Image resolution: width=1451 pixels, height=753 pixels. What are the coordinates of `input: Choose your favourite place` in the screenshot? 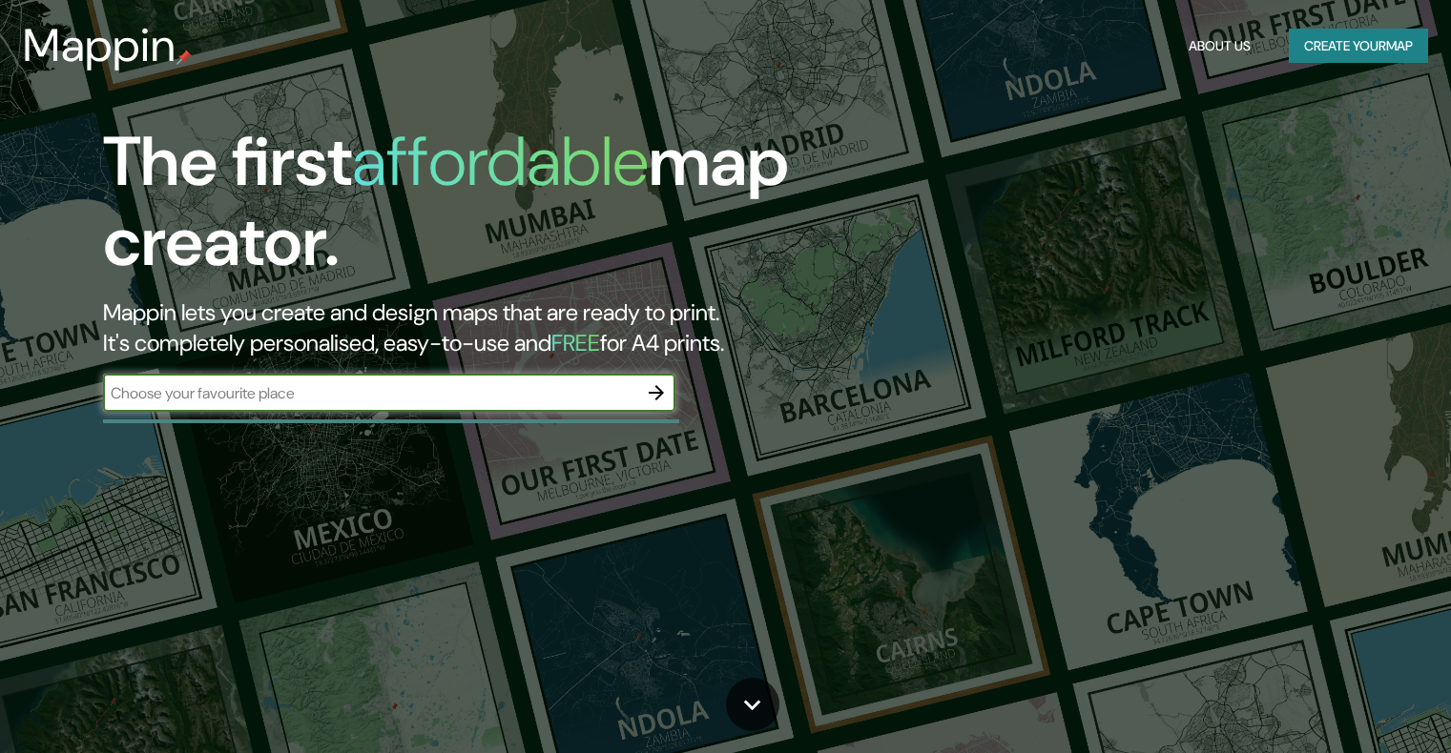 It's located at (370, 393).